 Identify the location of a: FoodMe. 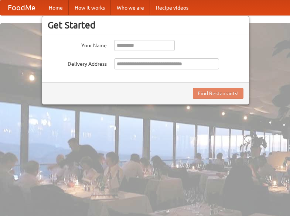
(21, 8).